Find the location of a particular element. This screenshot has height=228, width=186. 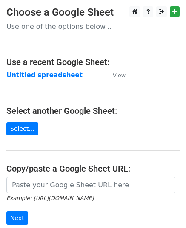

input: Next is located at coordinates (17, 218).